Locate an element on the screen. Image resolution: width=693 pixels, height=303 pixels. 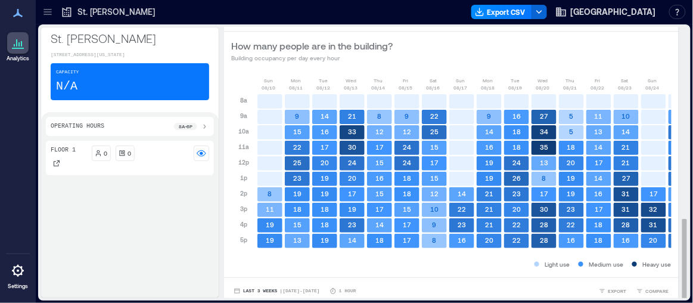
p: Light use is located at coordinates (558, 264).